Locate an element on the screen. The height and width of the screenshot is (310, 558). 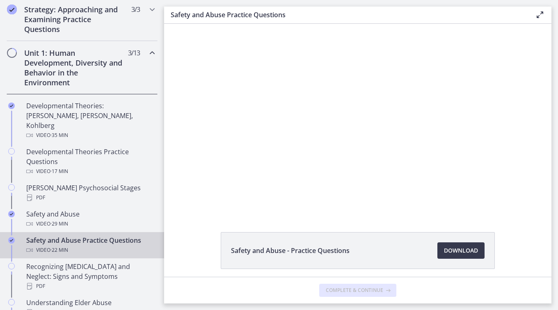
h2: Strategy: Approaching and Examining Practice Questions is located at coordinates (74, 19).